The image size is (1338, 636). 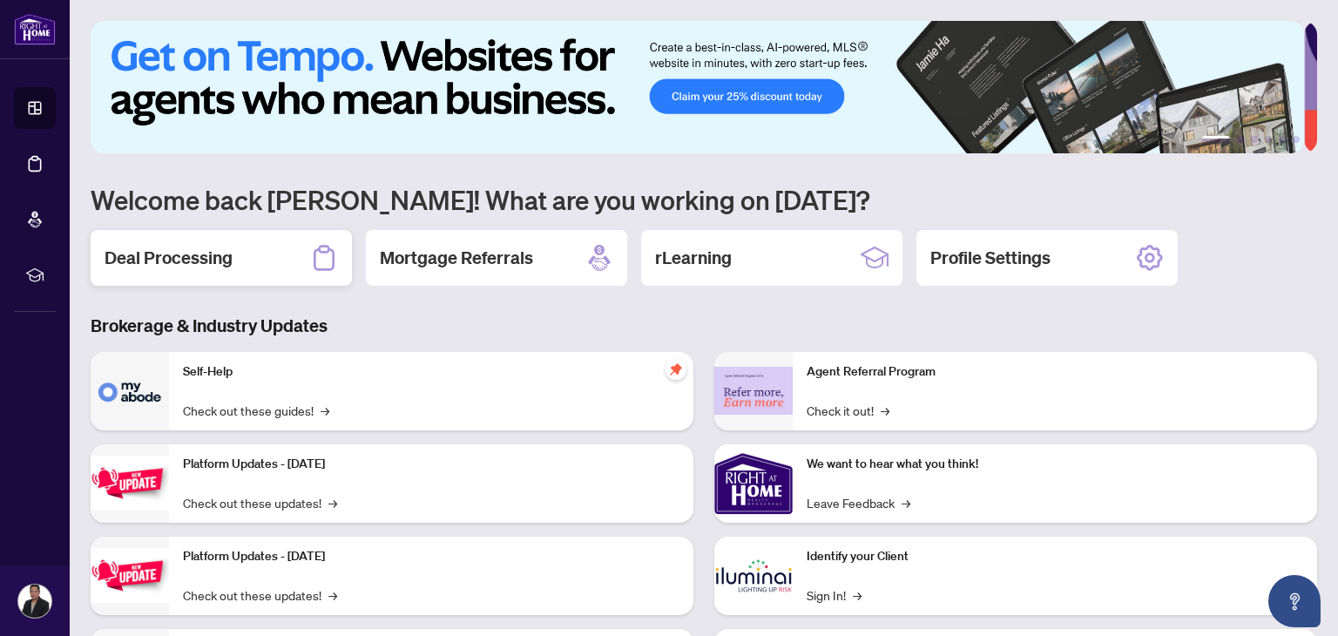 What do you see at coordinates (1283, 139) in the screenshot?
I see `button: 5` at bounding box center [1283, 139].